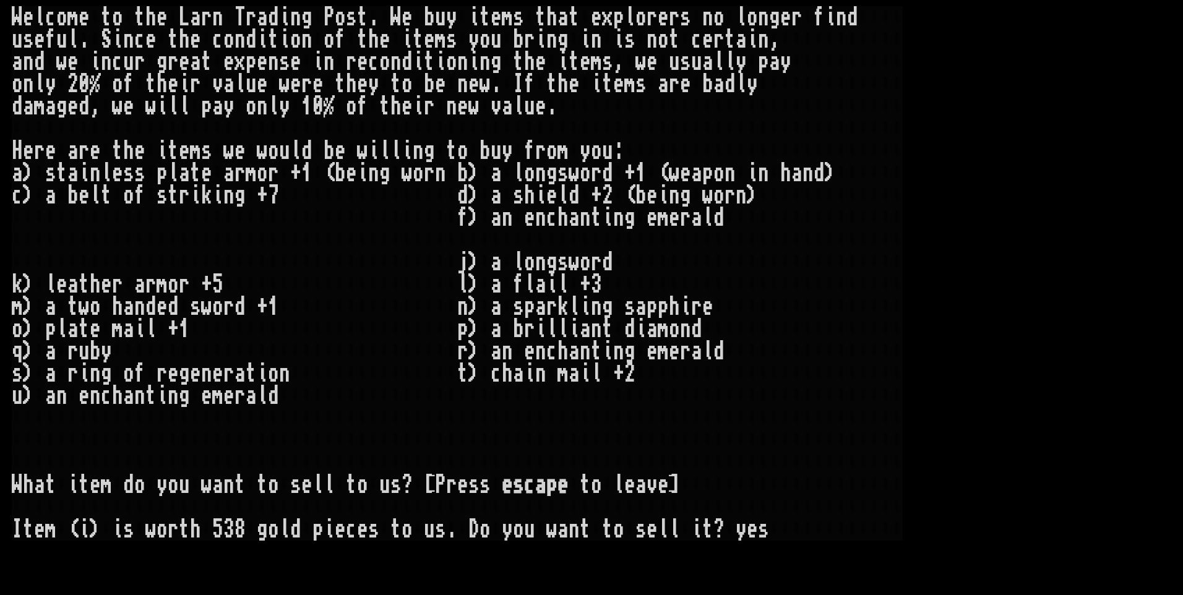 This screenshot has width=1183, height=595. I want to click on div: 1, so click(307, 106).